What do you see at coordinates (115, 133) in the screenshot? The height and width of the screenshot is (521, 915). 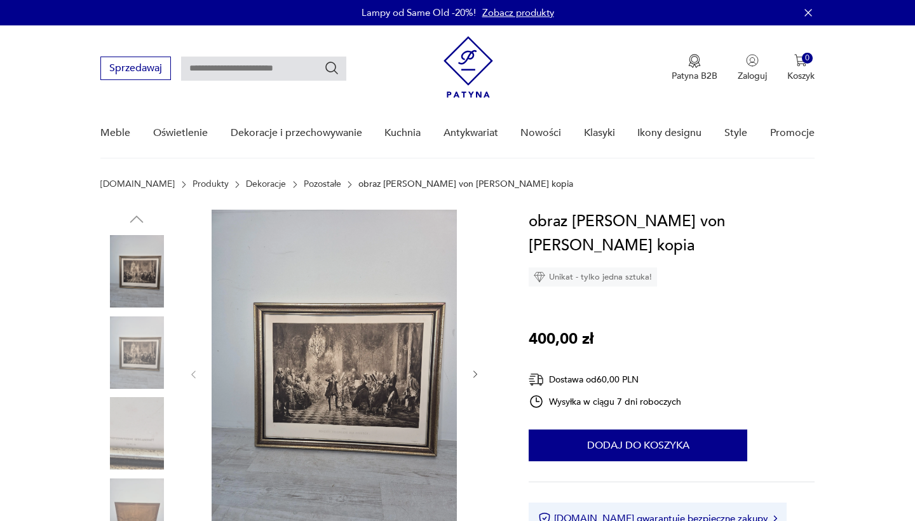 I see `a: Meble` at bounding box center [115, 133].